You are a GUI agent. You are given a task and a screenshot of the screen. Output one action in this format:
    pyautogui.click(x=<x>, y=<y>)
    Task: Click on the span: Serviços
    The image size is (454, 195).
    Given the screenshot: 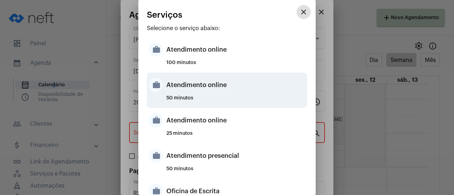 What is the action you would take?
    pyautogui.click(x=164, y=15)
    